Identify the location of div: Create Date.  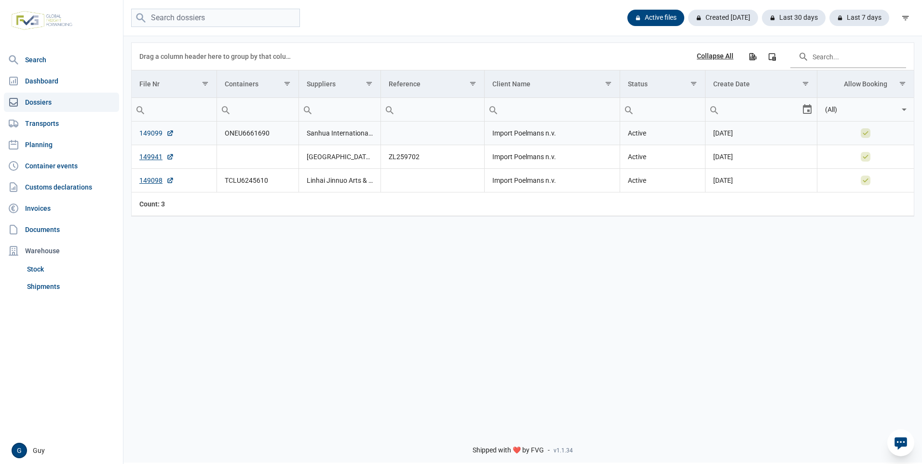
(731, 84).